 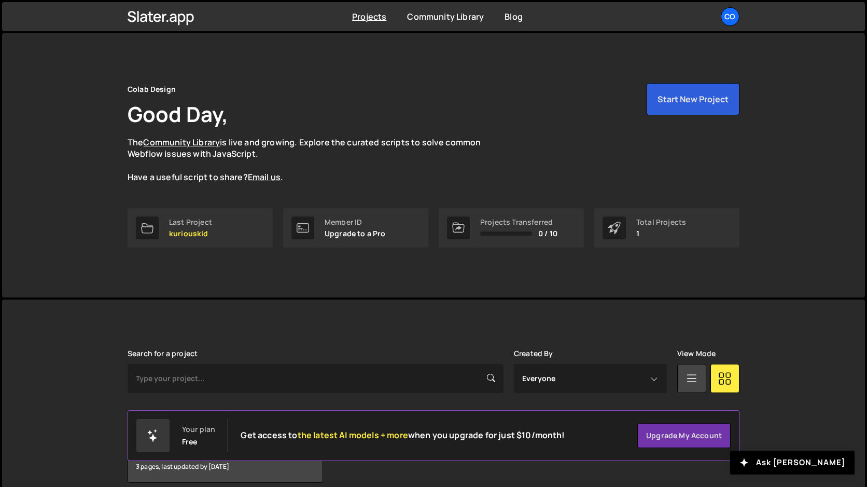 What do you see at coordinates (162, 353) in the screenshot?
I see `label: Search for a project` at bounding box center [162, 353].